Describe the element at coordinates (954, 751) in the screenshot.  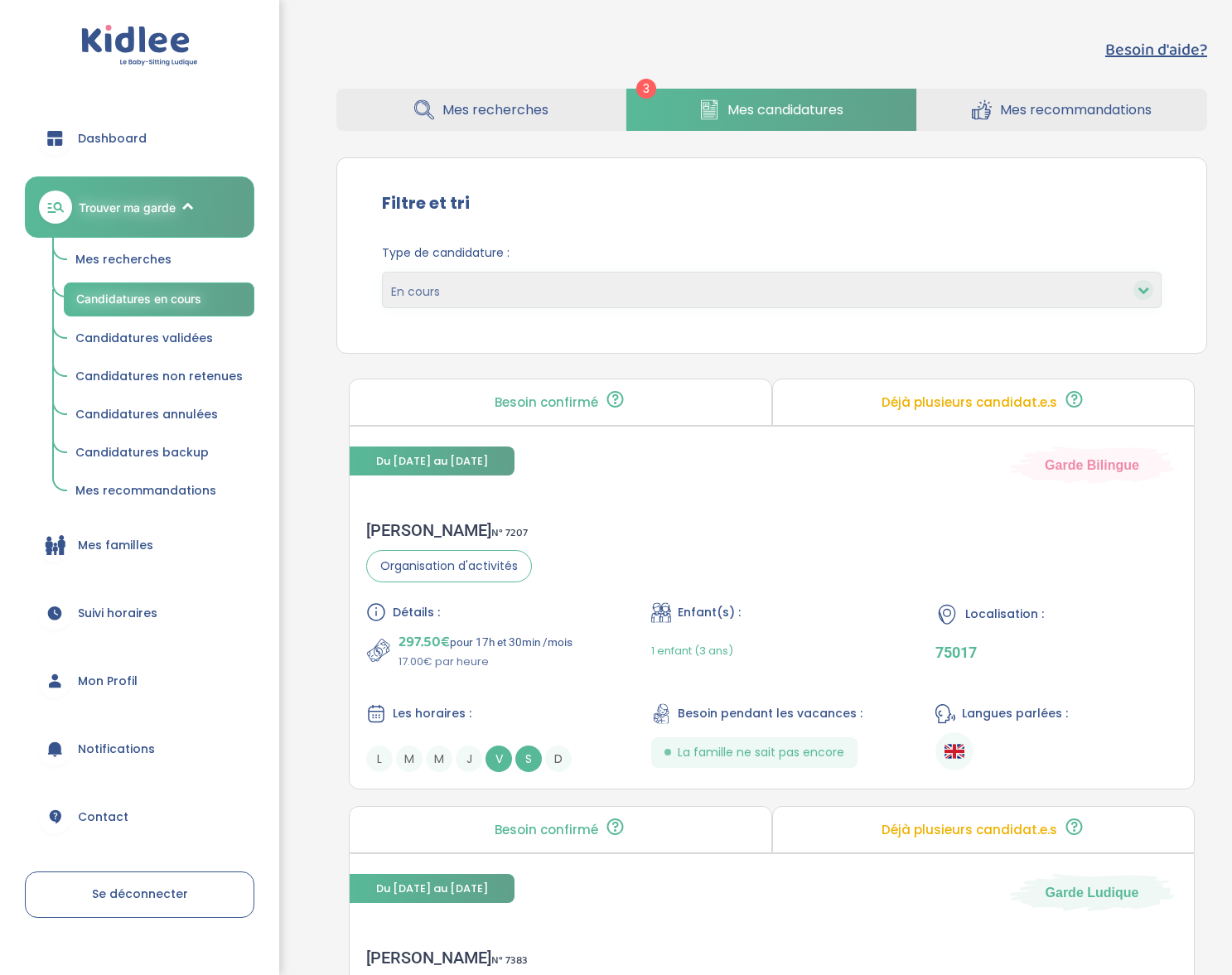
I see `img: Anglais` at that location.